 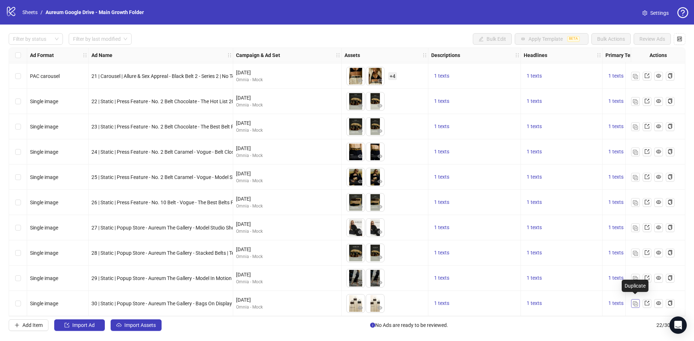 I want to click on div: Select all rows, so click(x=18, y=55).